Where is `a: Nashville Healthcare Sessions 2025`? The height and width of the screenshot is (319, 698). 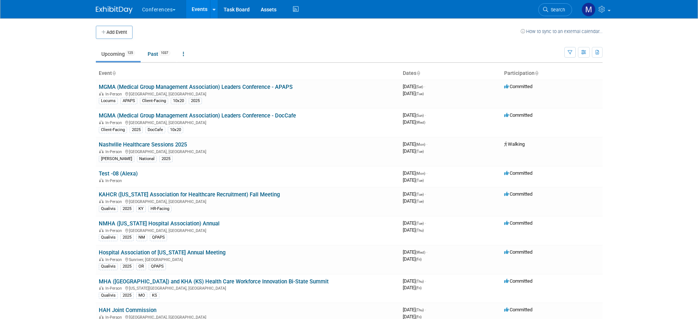 a: Nashville Healthcare Sessions 2025 is located at coordinates (143, 145).